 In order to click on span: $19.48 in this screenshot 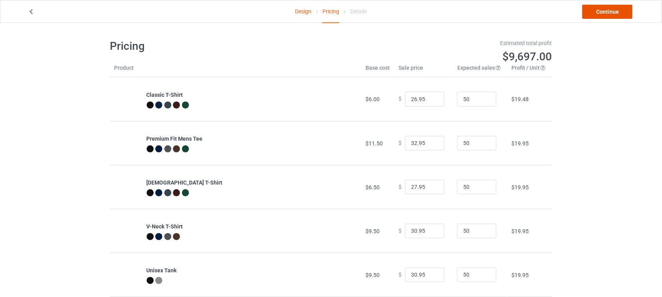, I will do `click(520, 99)`.